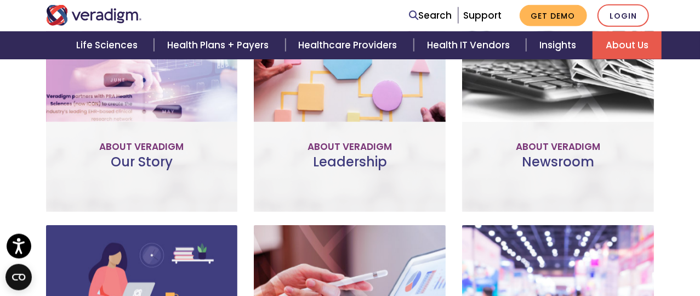 This screenshot has height=296, width=700. What do you see at coordinates (483, 15) in the screenshot?
I see `a: Support` at bounding box center [483, 15].